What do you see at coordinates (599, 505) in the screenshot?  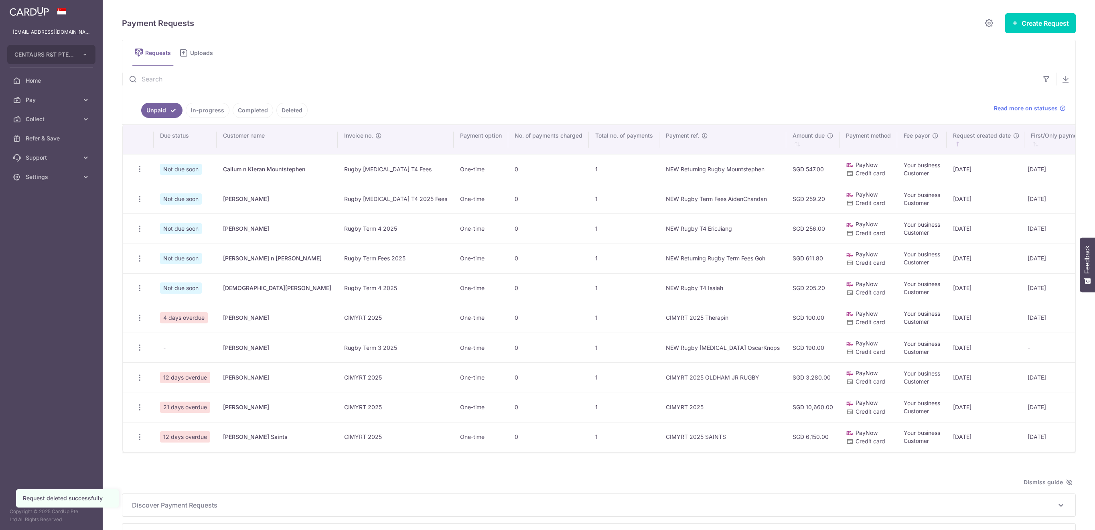 I see `p: Discover Payment Requests` at bounding box center [599, 505].